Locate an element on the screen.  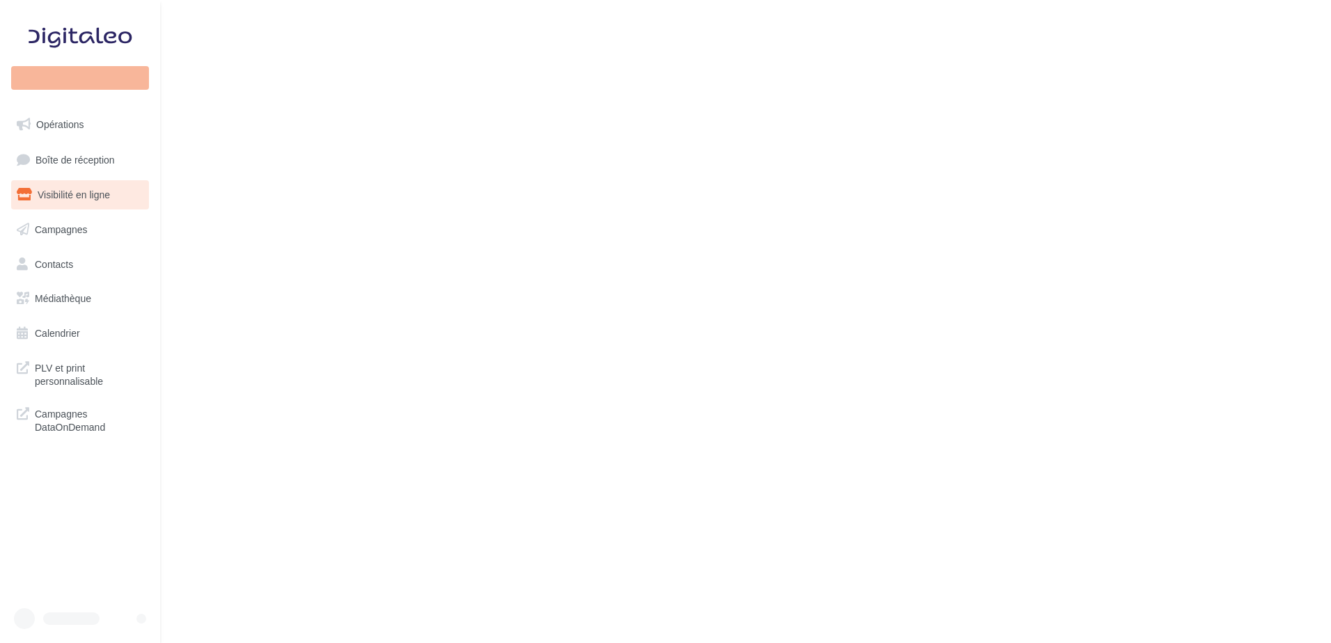
span: PLV et print personnalisable is located at coordinates (89, 374).